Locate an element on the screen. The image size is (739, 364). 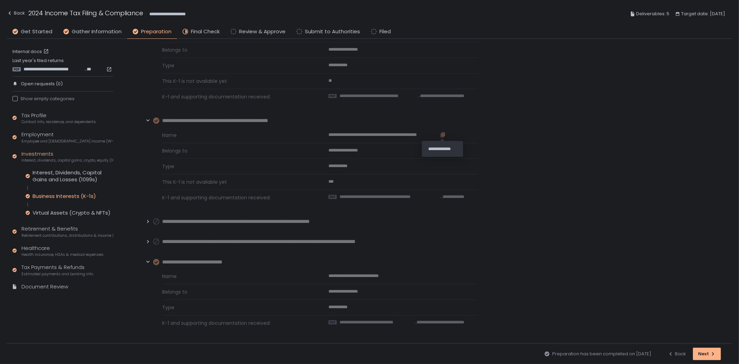
div: Last year's filed returns is located at coordinates (63, 65).